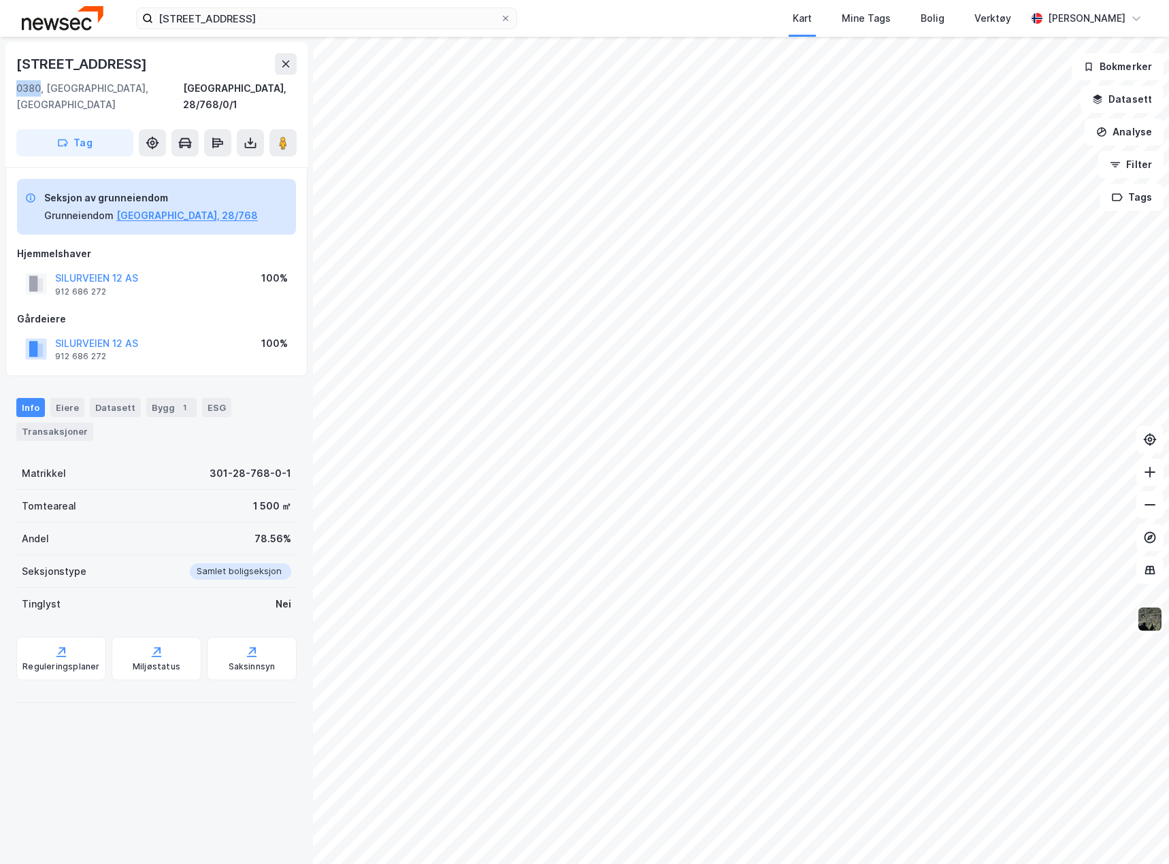  What do you see at coordinates (273, 539) in the screenshot?
I see `div: 78.56%` at bounding box center [273, 539].